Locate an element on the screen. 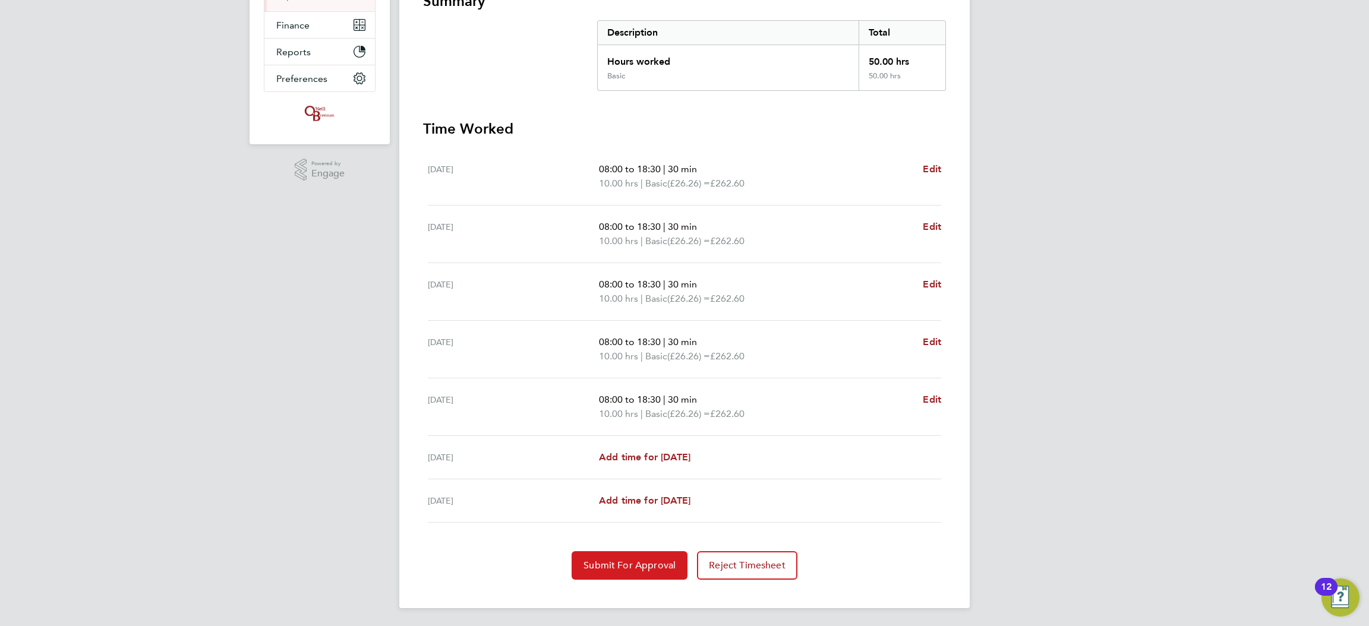  a: Go to home page is located at coordinates (320, 114).